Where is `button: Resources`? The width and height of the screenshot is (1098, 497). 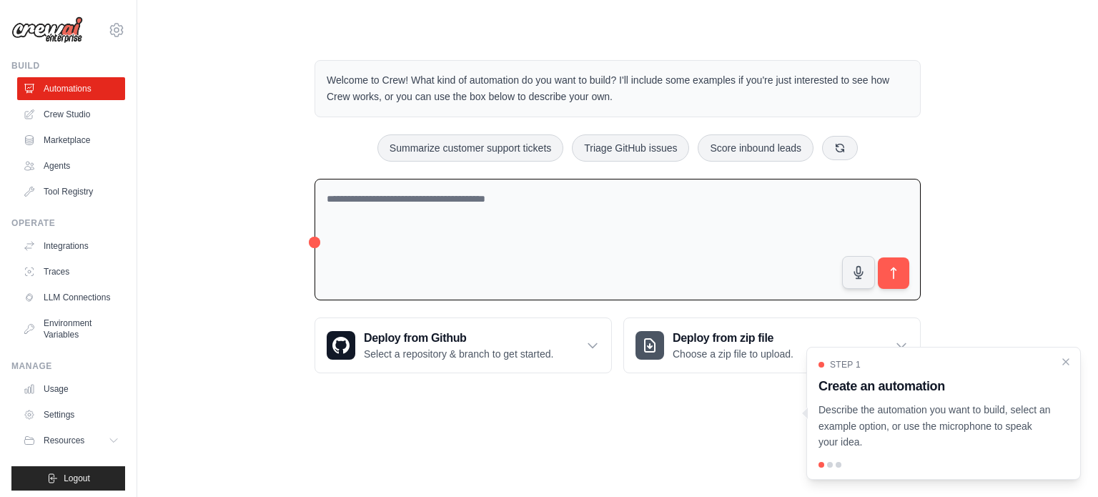
button: Resources is located at coordinates (71, 441).